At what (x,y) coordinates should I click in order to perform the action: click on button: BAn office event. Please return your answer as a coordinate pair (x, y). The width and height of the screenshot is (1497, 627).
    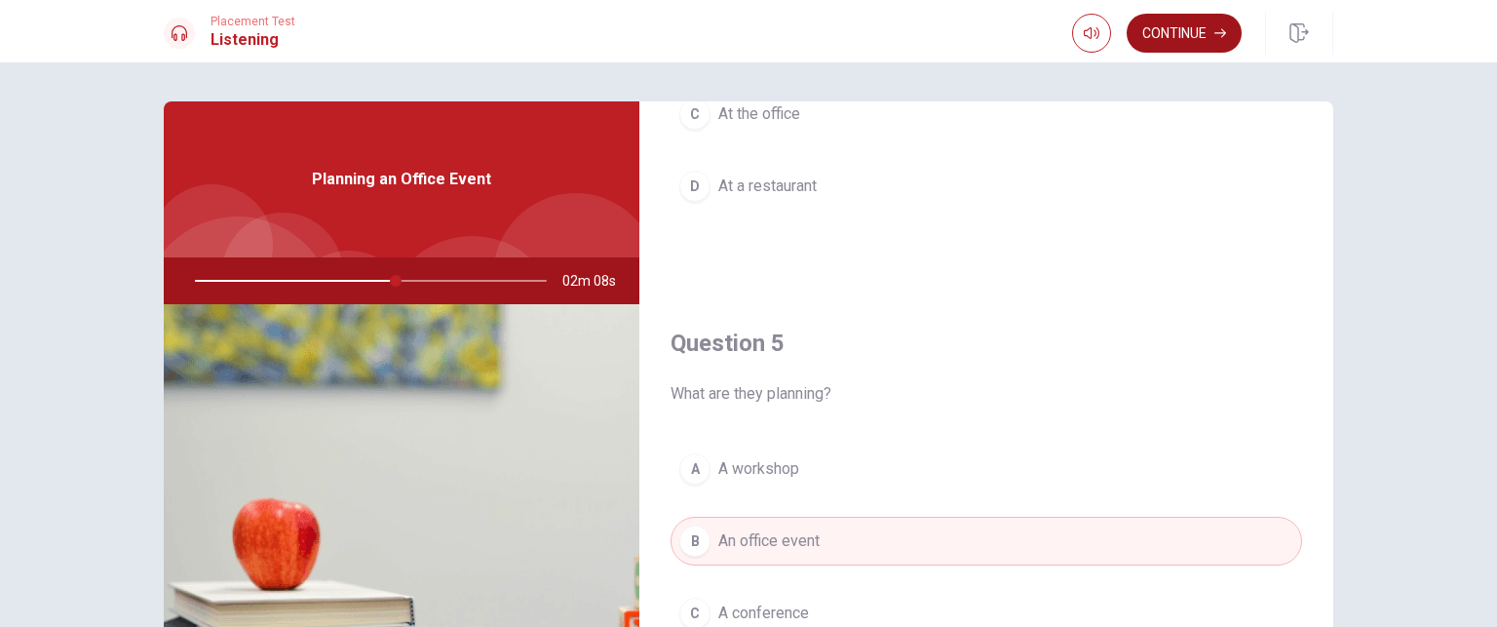
    Looking at the image, I should click on (986, 541).